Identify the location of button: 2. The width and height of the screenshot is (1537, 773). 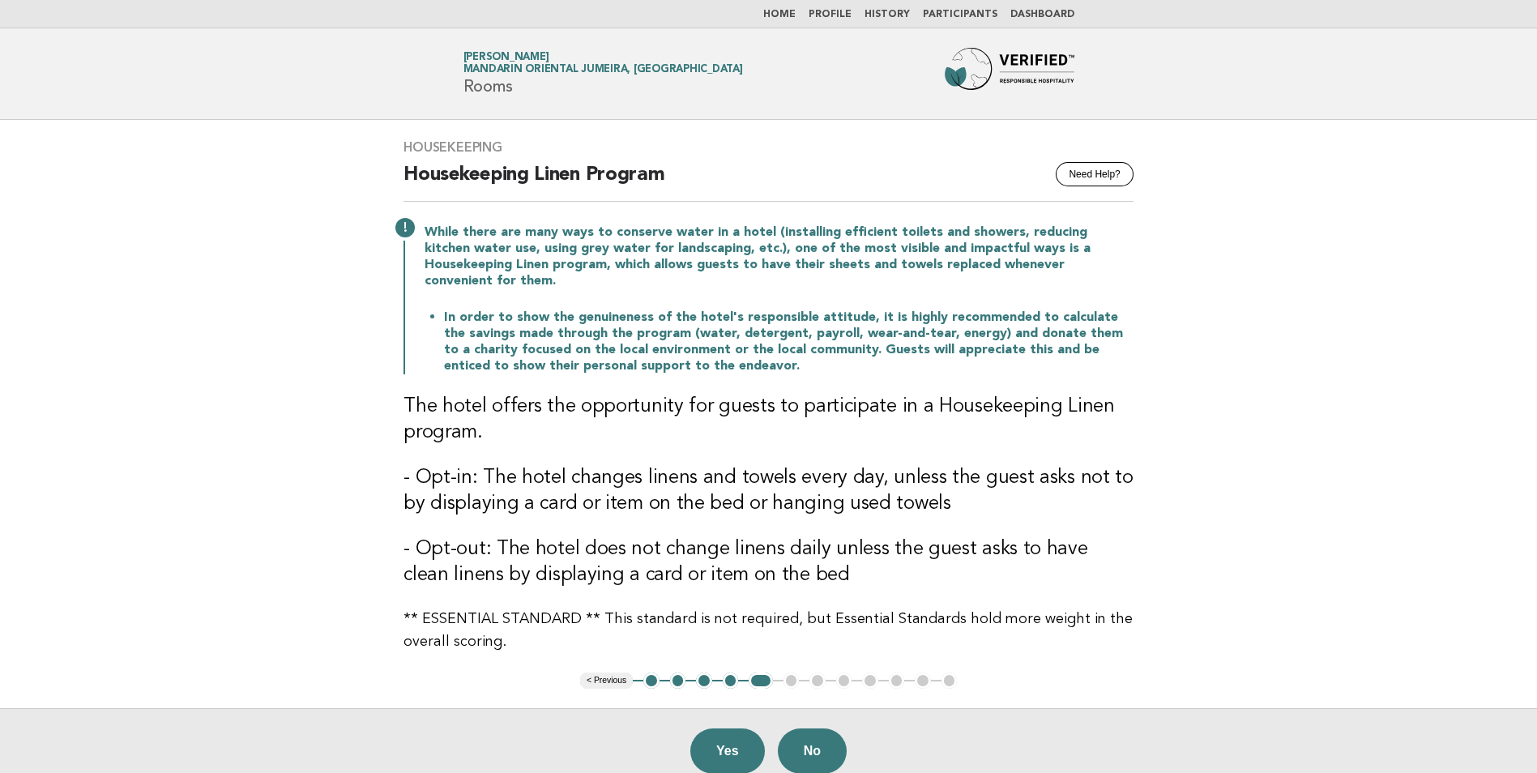
(678, 680).